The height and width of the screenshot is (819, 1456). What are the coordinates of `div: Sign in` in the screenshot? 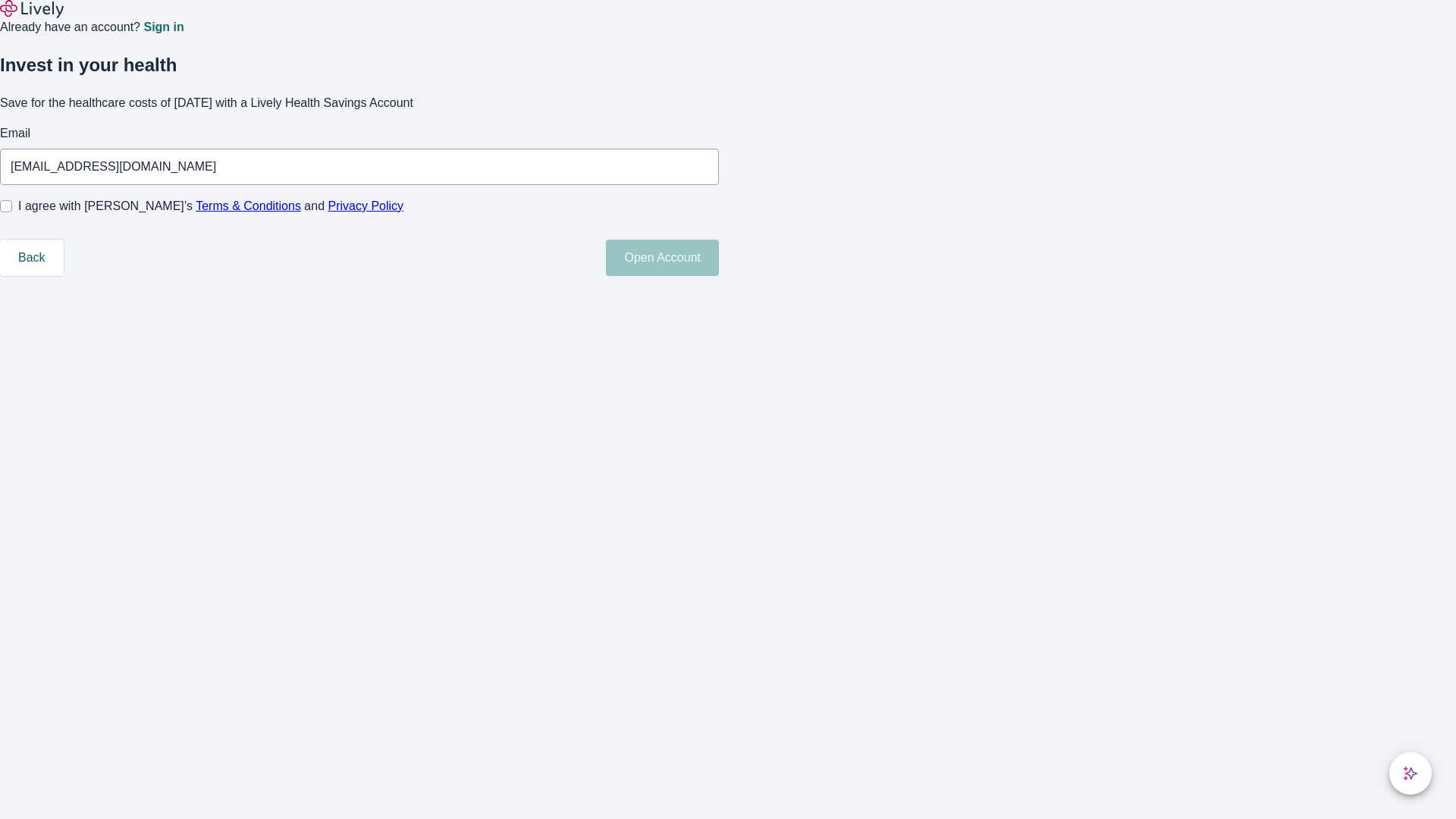 It's located at (163, 28).